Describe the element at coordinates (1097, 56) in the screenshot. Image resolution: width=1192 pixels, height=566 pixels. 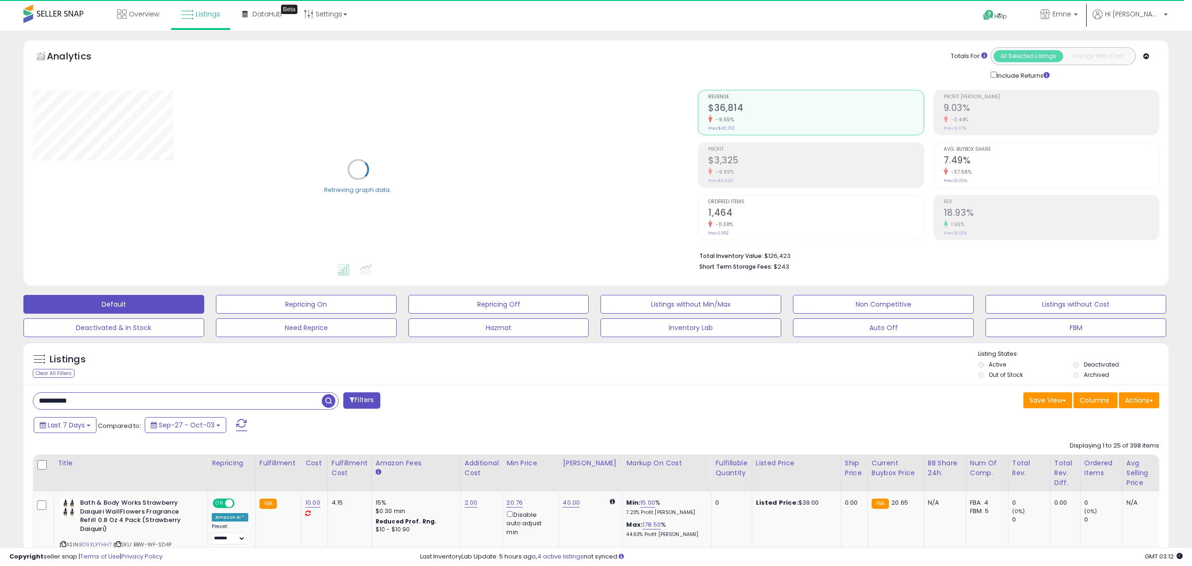
I see `button: Listings With Cost` at that location.